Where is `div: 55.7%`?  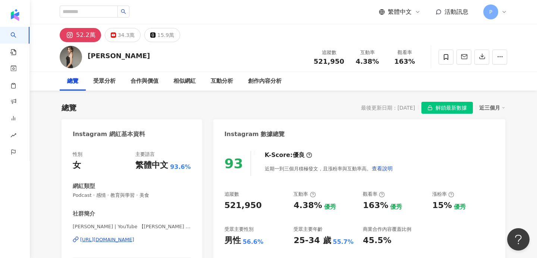 div: 55.7% is located at coordinates (343, 242).